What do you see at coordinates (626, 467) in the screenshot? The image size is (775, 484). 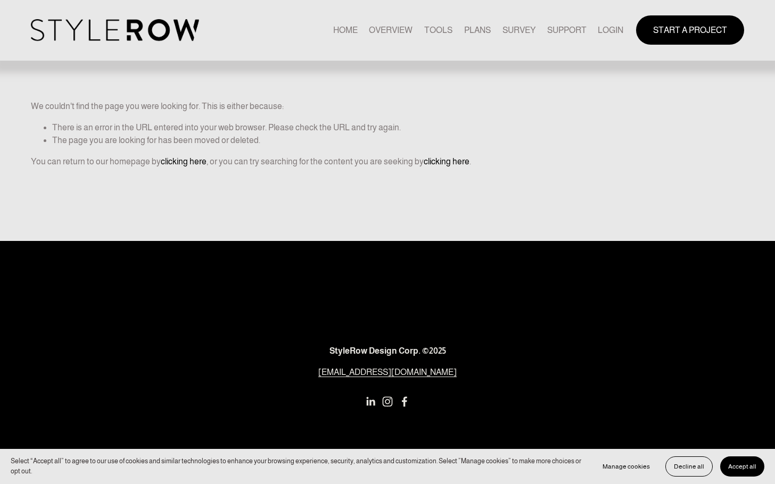 I see `button: Manage cookies` at bounding box center [626, 467].